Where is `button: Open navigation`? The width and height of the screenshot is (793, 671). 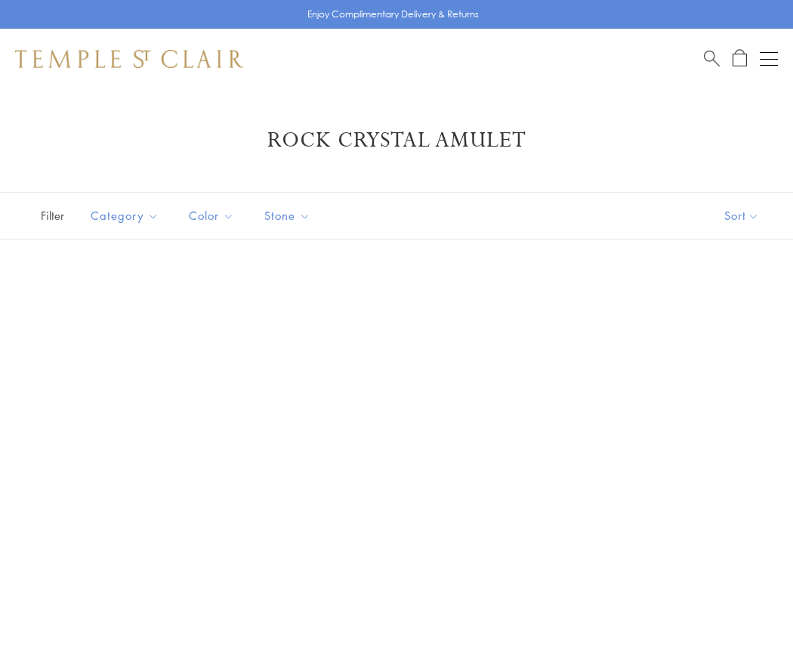
button: Open navigation is located at coordinates (769, 59).